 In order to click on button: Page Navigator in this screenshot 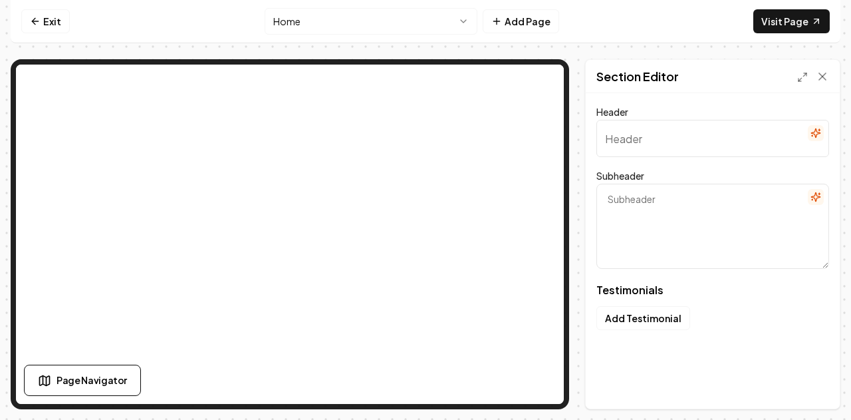, I will do `click(82, 380)`.